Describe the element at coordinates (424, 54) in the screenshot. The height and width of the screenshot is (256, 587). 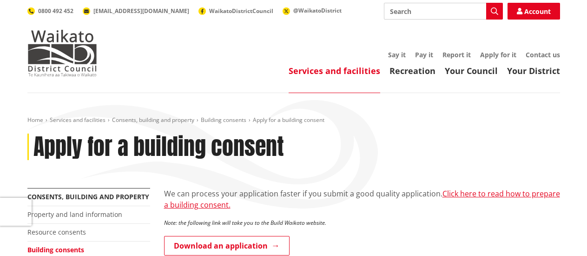
I see `a: Pay it` at that location.